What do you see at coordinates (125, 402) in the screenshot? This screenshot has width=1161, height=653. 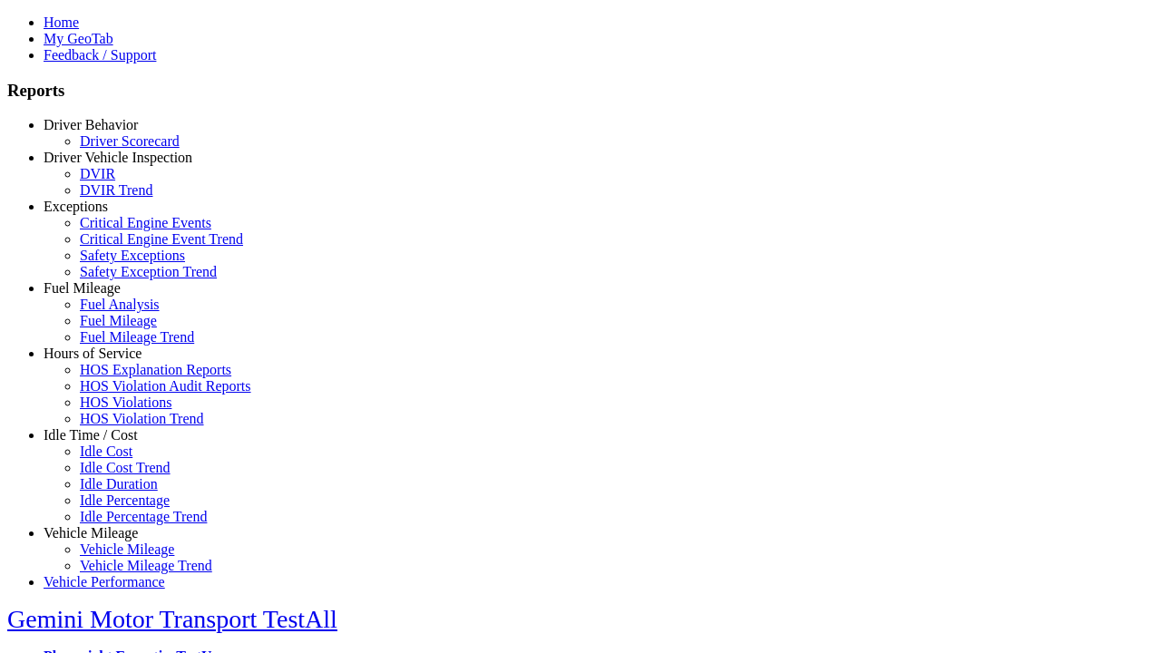 I see `a: HOS Violations` at bounding box center [125, 402].